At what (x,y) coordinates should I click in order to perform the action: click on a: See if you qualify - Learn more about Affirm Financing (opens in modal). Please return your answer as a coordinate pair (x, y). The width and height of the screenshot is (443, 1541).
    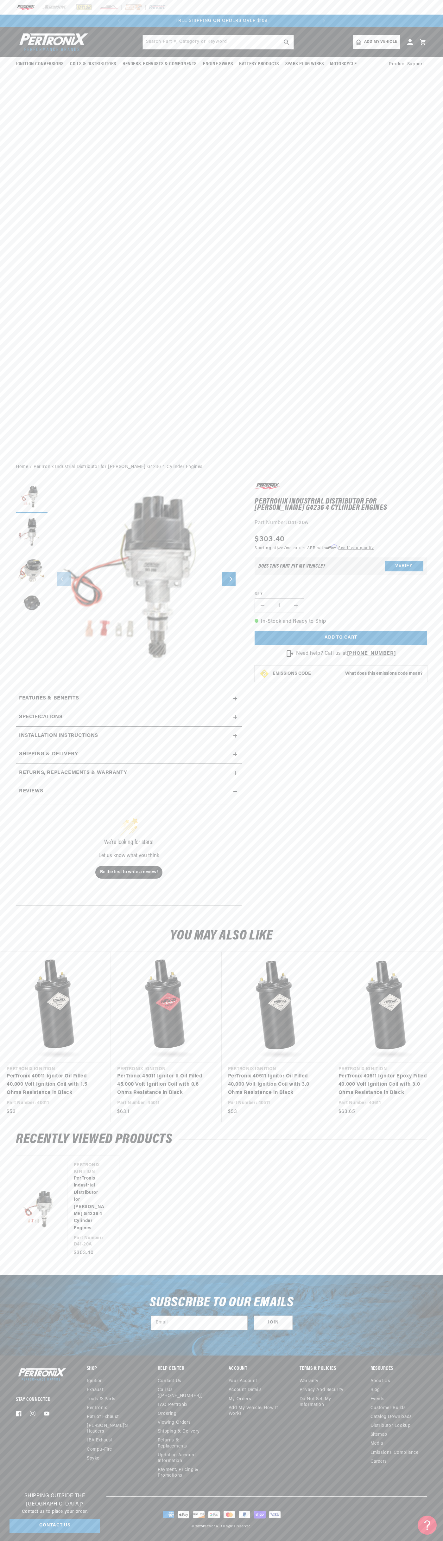
    Looking at the image, I should click on (356, 548).